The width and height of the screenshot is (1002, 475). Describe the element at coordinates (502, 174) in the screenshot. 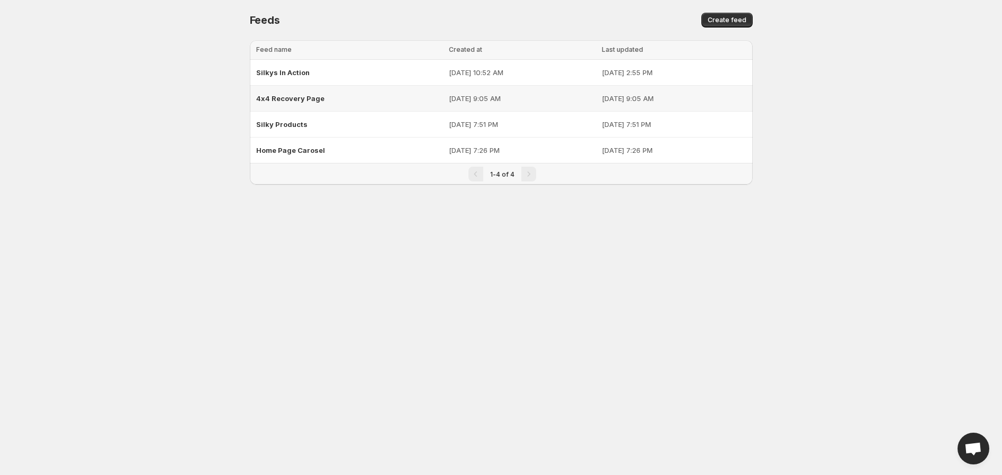

I see `span: 1-4 of 4` at that location.